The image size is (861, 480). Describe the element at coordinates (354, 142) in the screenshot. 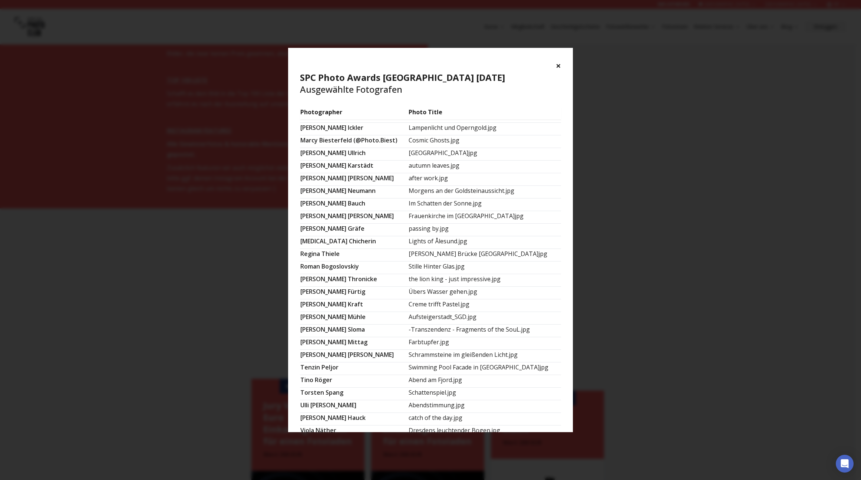

I see `td: Marcy Biesterfeld (@photo.biest)` at that location.